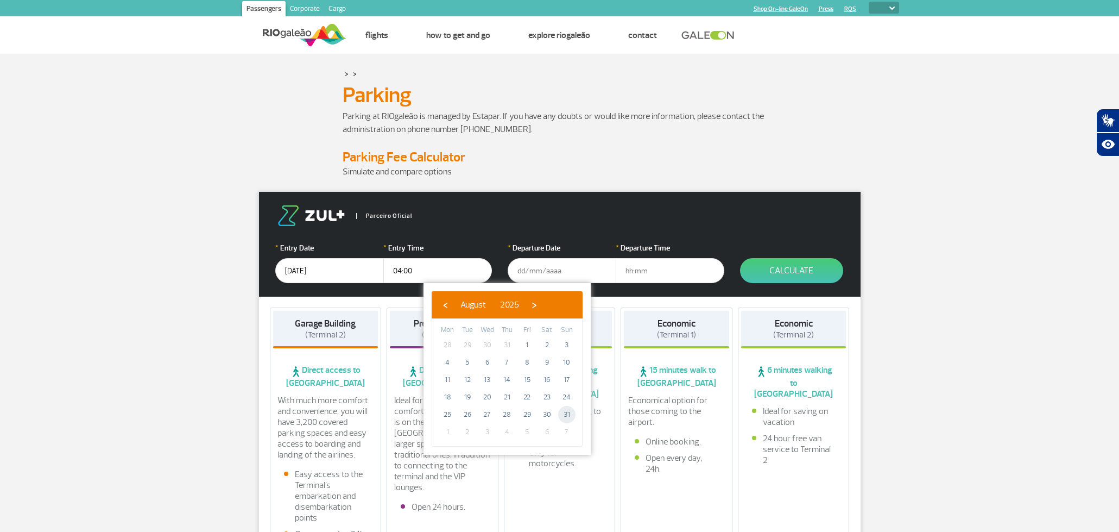 Image resolution: width=1119 pixels, height=532 pixels. Describe the element at coordinates (547, 362) in the screenshot. I see `span: 9` at that location.